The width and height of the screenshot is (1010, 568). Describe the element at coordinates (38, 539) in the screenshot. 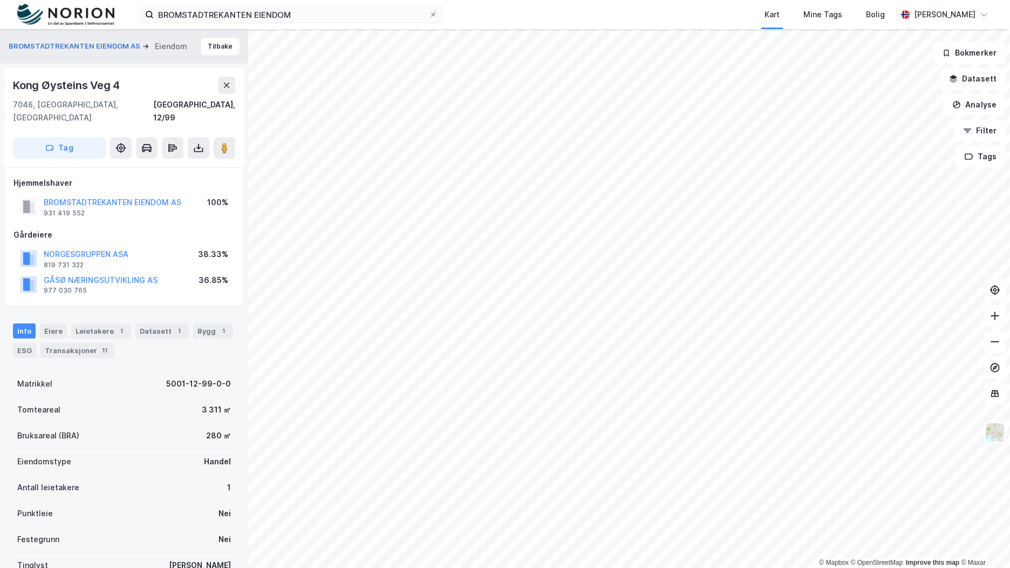

I see `div: Festegrunn` at that location.